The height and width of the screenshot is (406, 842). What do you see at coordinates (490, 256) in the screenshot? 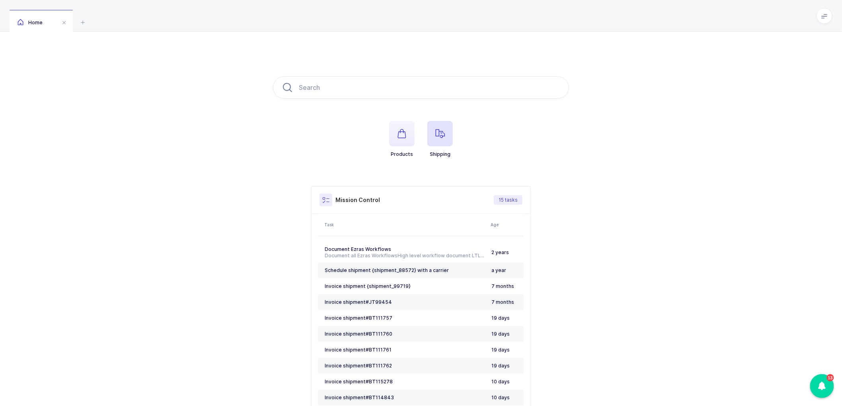
I see `a: LTL Scheduling` at bounding box center [490, 256].